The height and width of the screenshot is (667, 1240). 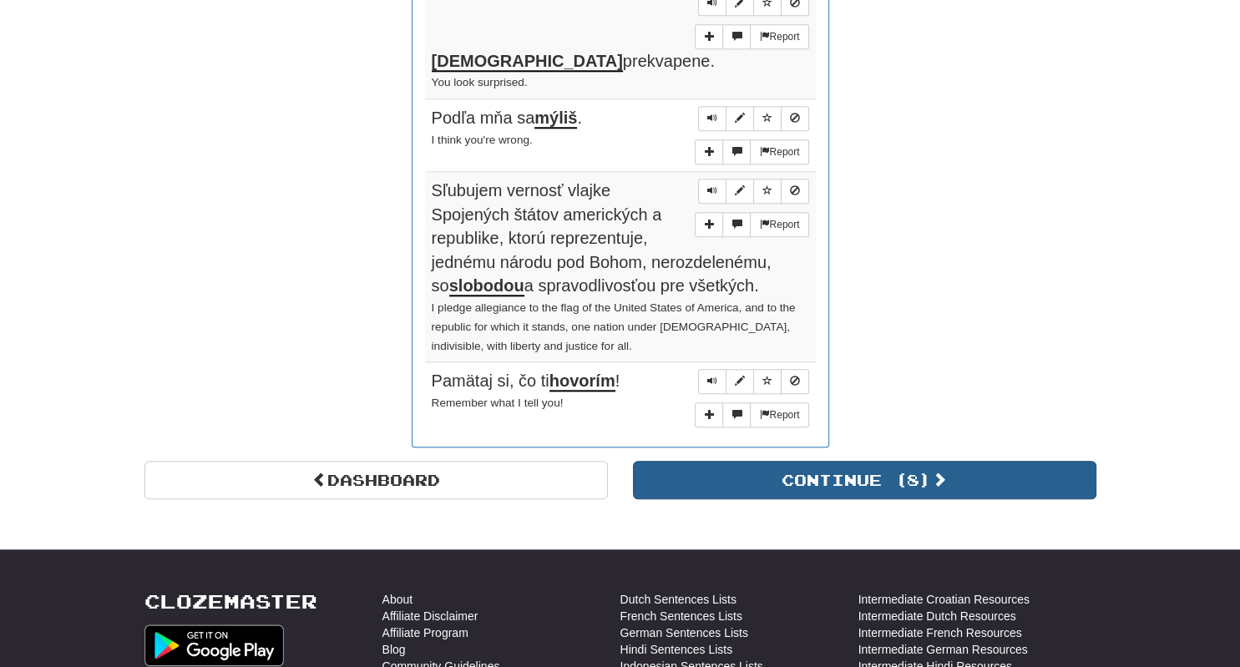 What do you see at coordinates (482, 139) in the screenshot?
I see `small: I think you're wrong.` at bounding box center [482, 139].